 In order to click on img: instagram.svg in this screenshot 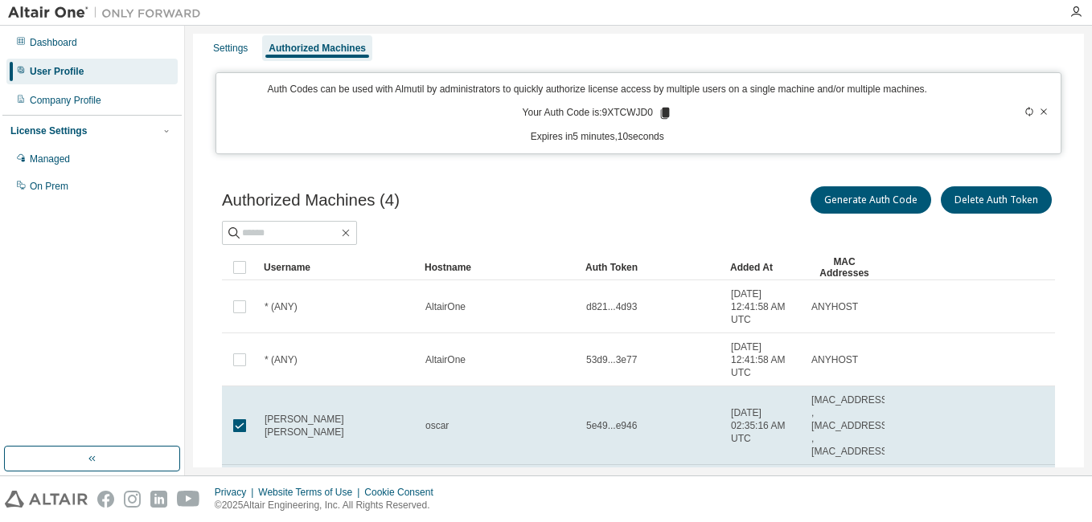, I will do `click(132, 499)`.